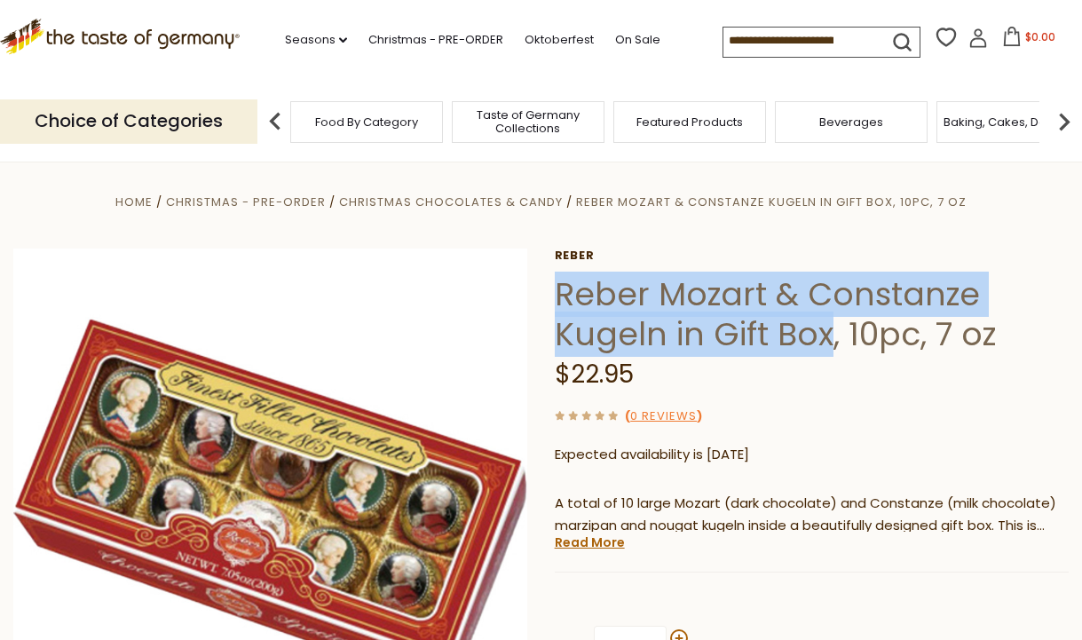 The image size is (1082, 640). What do you see at coordinates (559, 40) in the screenshot?
I see `a: Oktoberfest` at bounding box center [559, 40].